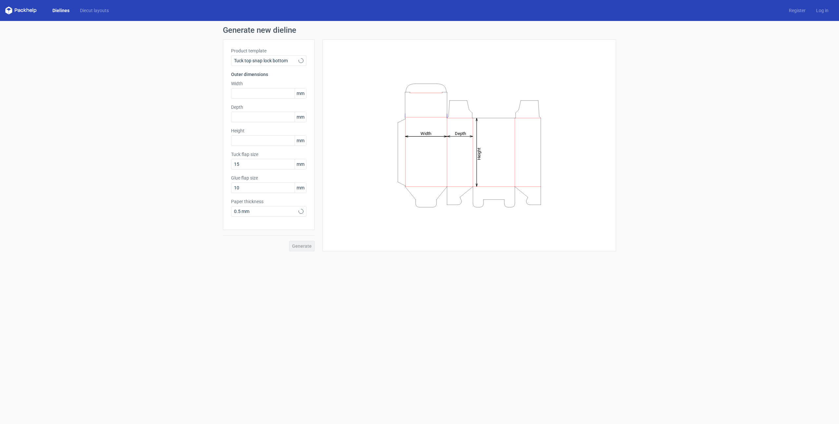  What do you see at coordinates (269, 51) in the screenshot?
I see `label: Product template` at bounding box center [269, 51].